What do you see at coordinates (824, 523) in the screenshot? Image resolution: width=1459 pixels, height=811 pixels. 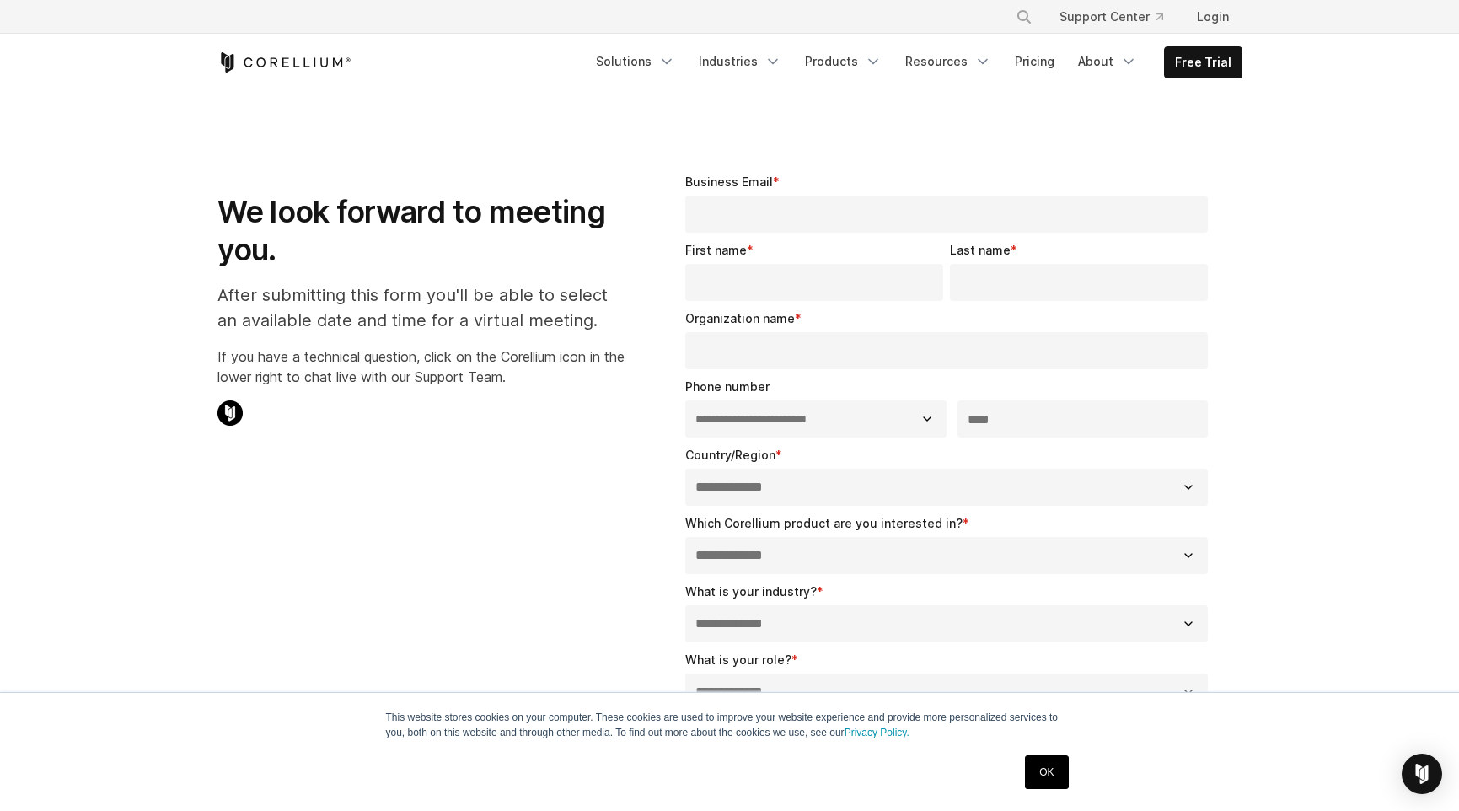 I see `span: Which Corellium product are you interested in?` at bounding box center [824, 523].